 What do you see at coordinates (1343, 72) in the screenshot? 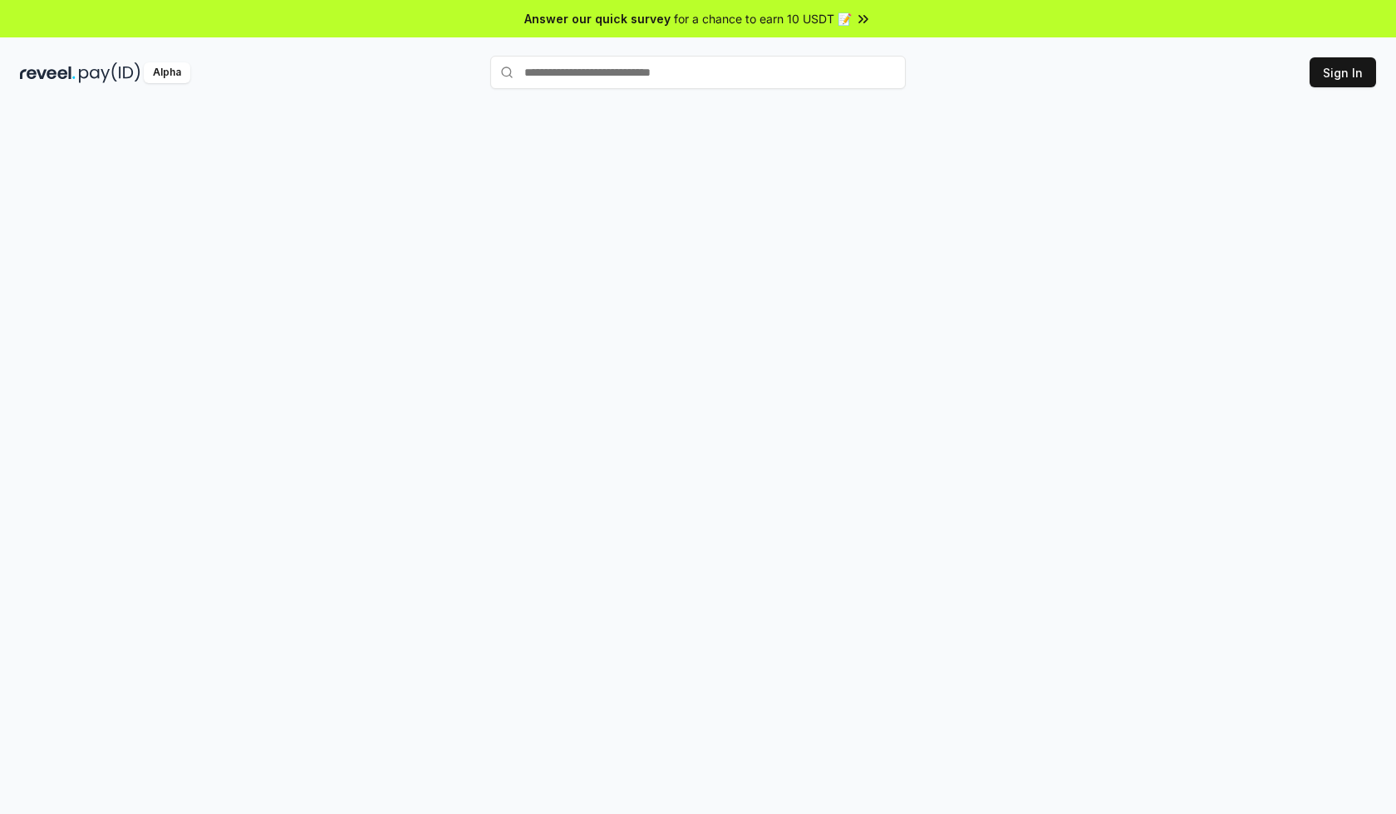
I see `button: Sign In` at bounding box center [1343, 72].